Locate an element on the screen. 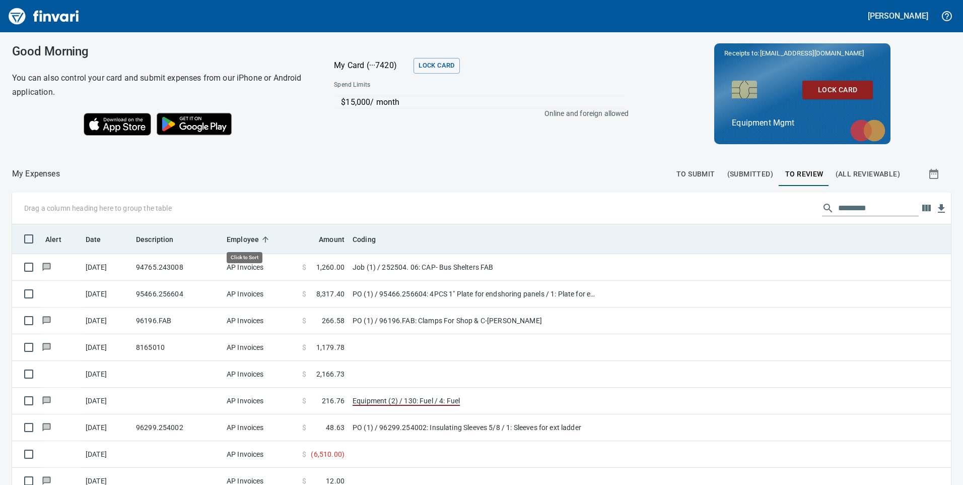 The height and width of the screenshot is (485, 963). span: ( 6,510.00 ) is located at coordinates (327, 454).